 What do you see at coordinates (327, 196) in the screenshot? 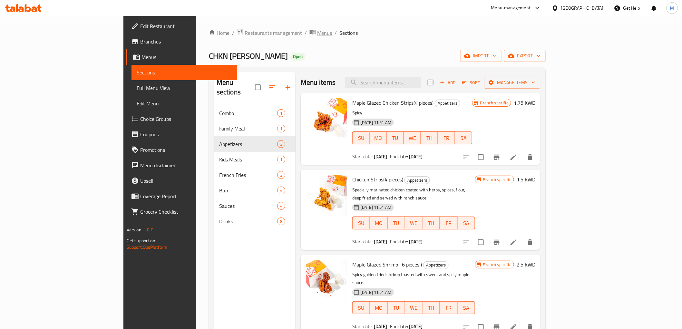
I see `img: Chicken Strips(4 pieces)` at bounding box center [327, 196].